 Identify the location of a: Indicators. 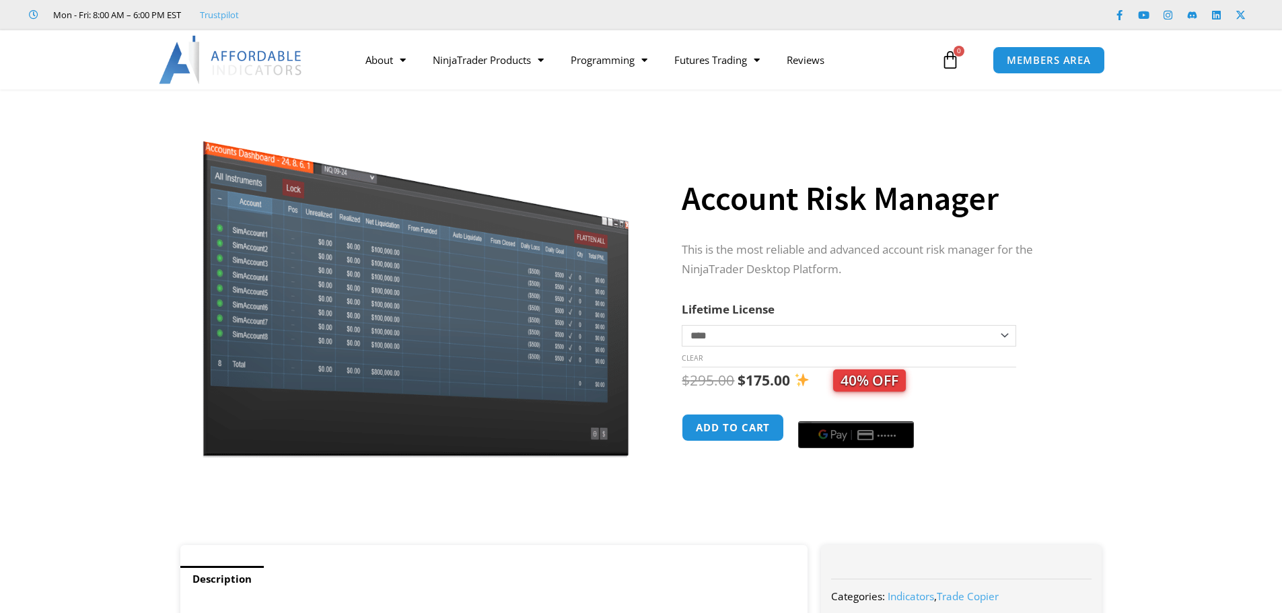
(911, 596).